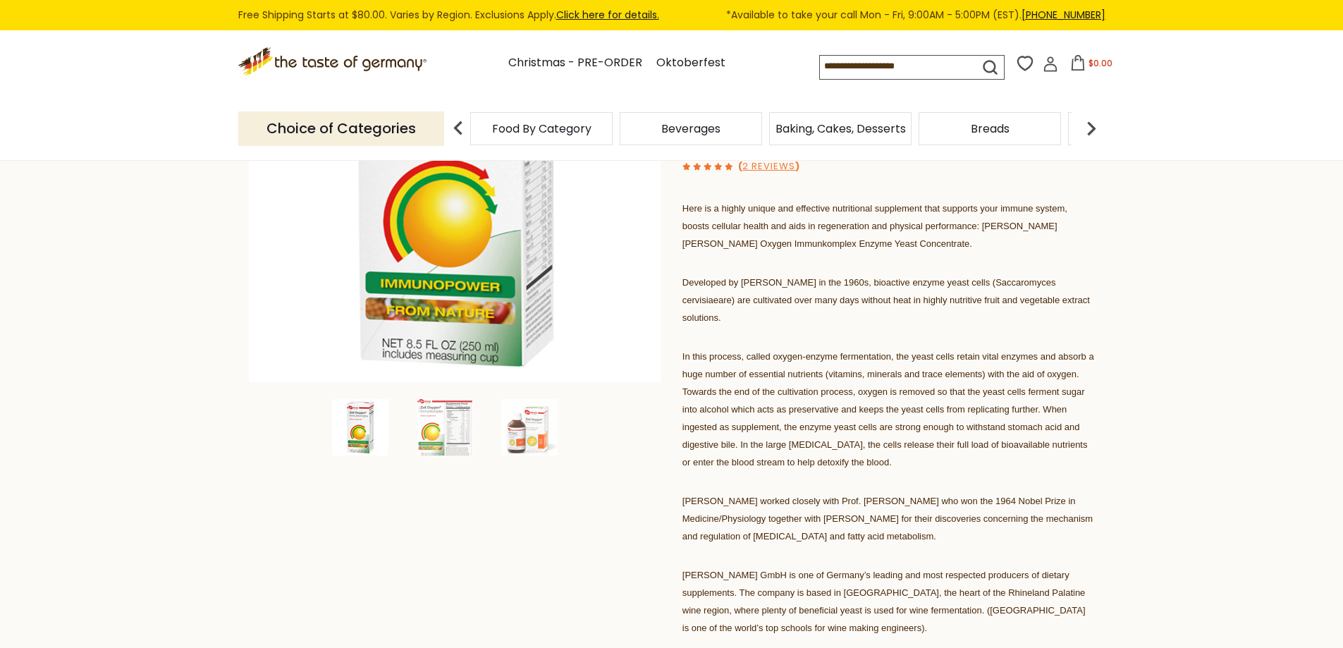  Describe the element at coordinates (916, 15) in the screenshot. I see `span: *Available to take your call Mon - Fri, 9:00AM - 5:00PM (EST).` at that location.